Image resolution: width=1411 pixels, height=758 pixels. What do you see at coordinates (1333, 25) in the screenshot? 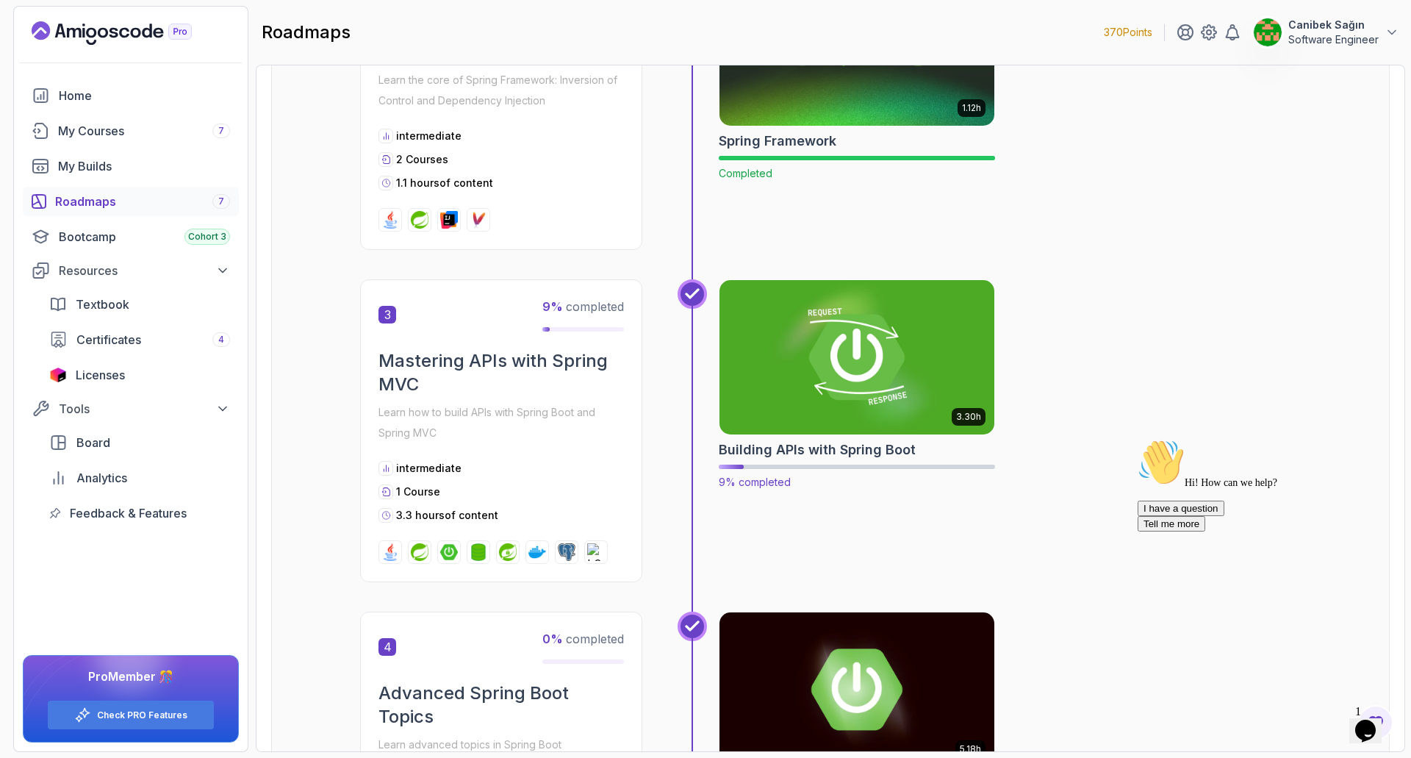
I see `p: Canibek Sağın` at bounding box center [1333, 25].